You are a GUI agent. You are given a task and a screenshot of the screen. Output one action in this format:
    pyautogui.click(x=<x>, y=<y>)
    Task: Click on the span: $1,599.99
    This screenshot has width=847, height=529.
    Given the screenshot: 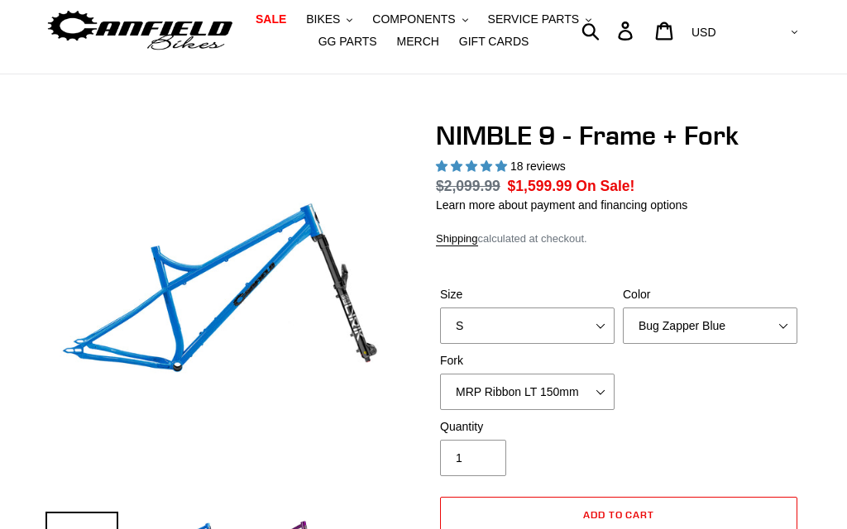 What is the action you would take?
    pyautogui.click(x=540, y=187)
    